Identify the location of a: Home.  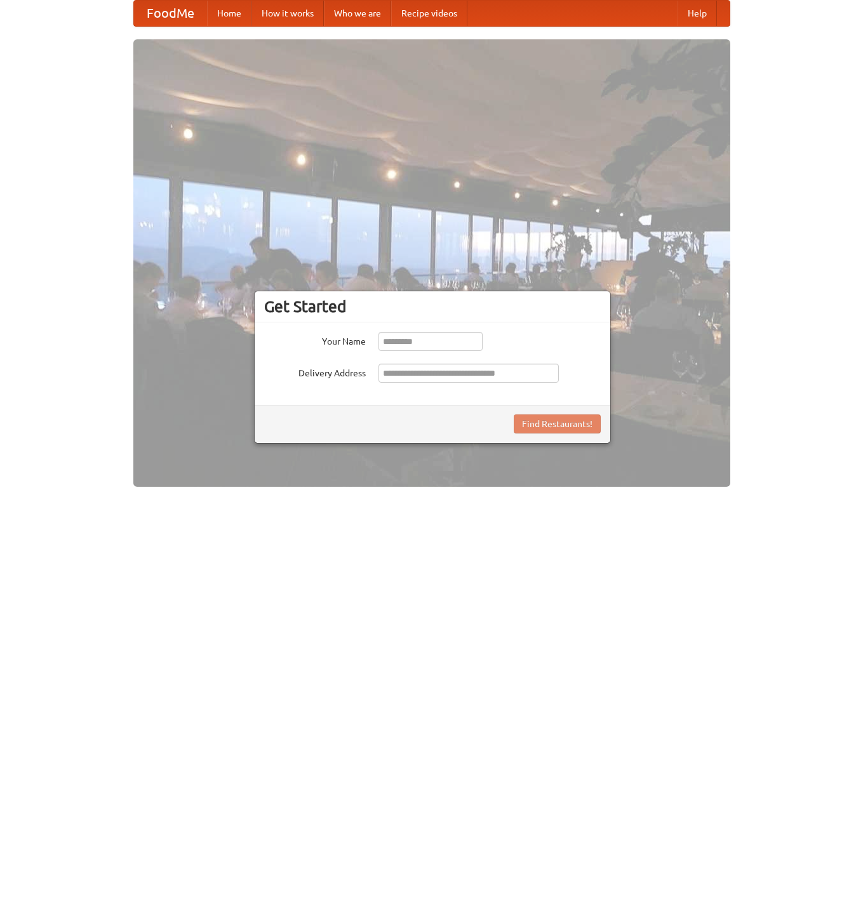
(229, 13).